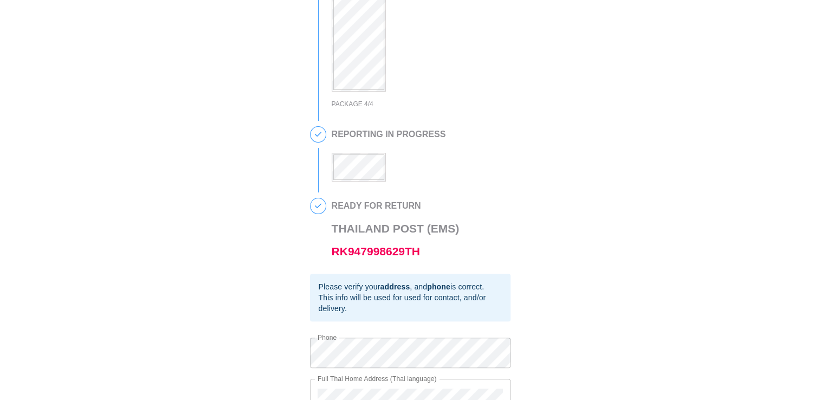 This screenshot has height=400, width=820. I want to click on span: 4, so click(318, 206).